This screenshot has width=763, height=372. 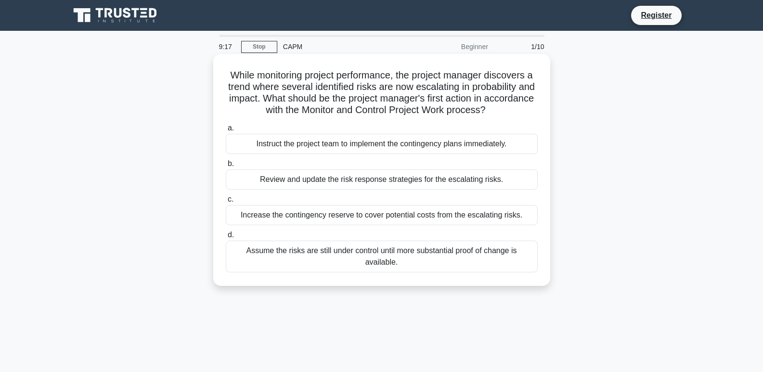 What do you see at coordinates (382, 256) in the screenshot?
I see `div: Assume the risks are still under control until more substantial proof of change is available.` at bounding box center [382, 256].